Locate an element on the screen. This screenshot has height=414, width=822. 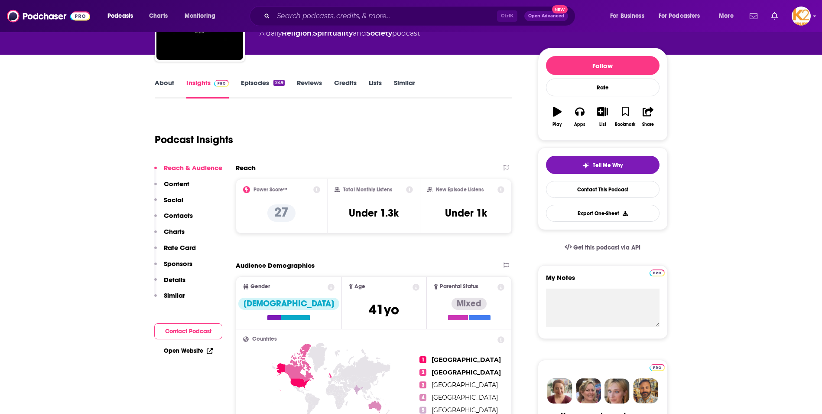
div: Bookmark is located at coordinates (625, 124).